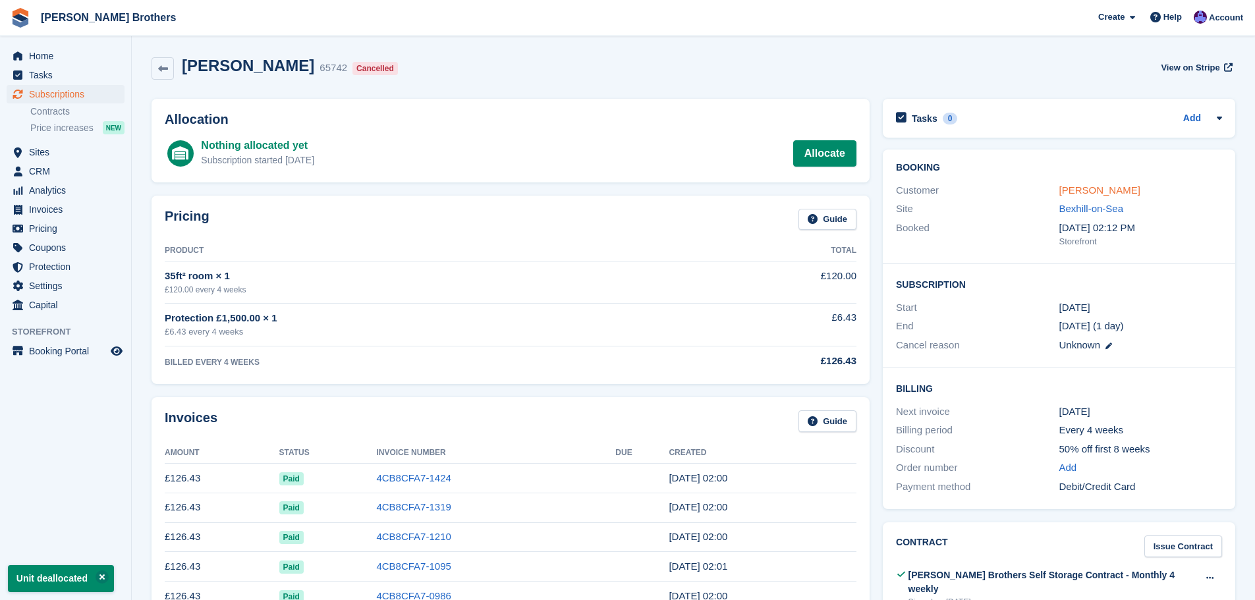  Describe the element at coordinates (427, 332) in the screenshot. I see `div: £6.43 every 4 weeks` at that location.